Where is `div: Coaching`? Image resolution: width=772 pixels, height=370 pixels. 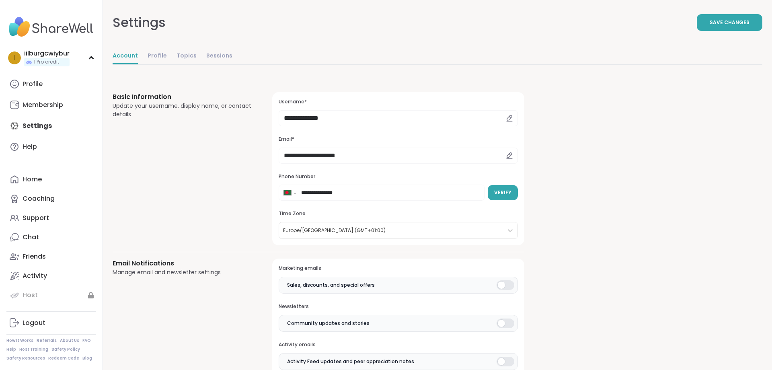 div: Coaching is located at coordinates (39, 199).